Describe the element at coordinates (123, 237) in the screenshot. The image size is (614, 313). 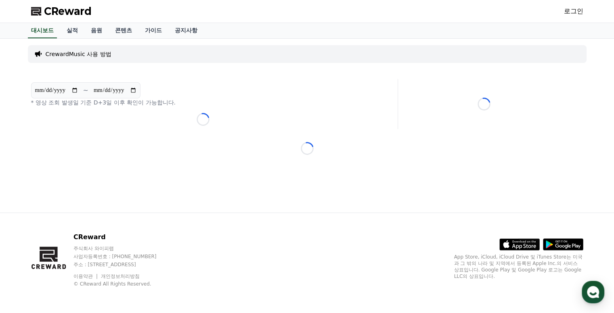
I see `p: CReward` at that location.